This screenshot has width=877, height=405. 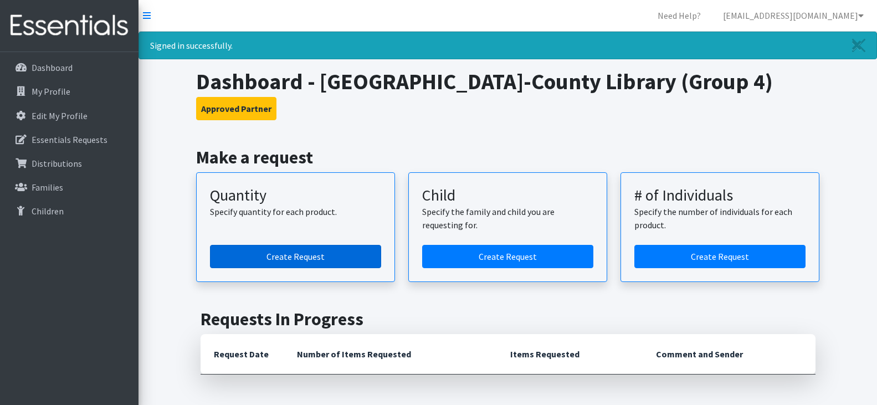 I want to click on th: Number of Items Requested, so click(x=390, y=354).